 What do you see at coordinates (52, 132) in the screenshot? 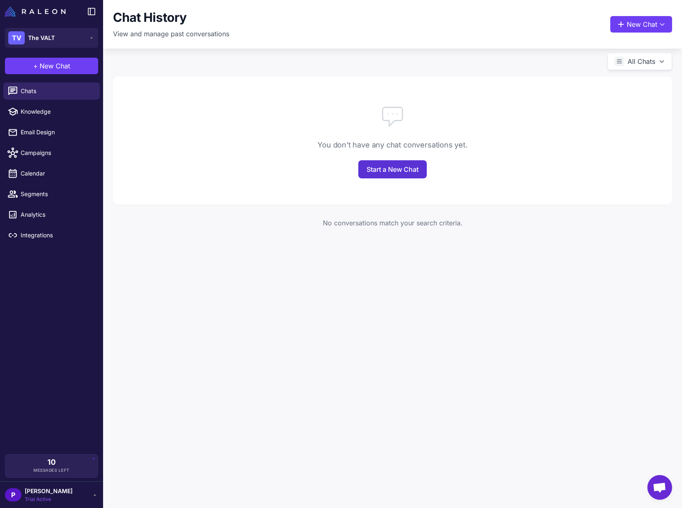
I see `a: Email Design` at bounding box center [52, 132].